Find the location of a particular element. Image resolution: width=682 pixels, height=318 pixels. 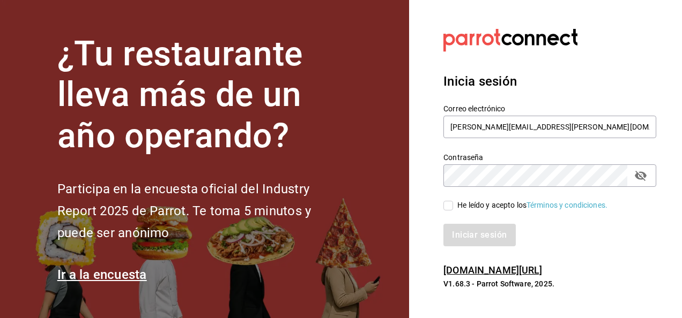

h3: Inicia sesión is located at coordinates (549, 81).